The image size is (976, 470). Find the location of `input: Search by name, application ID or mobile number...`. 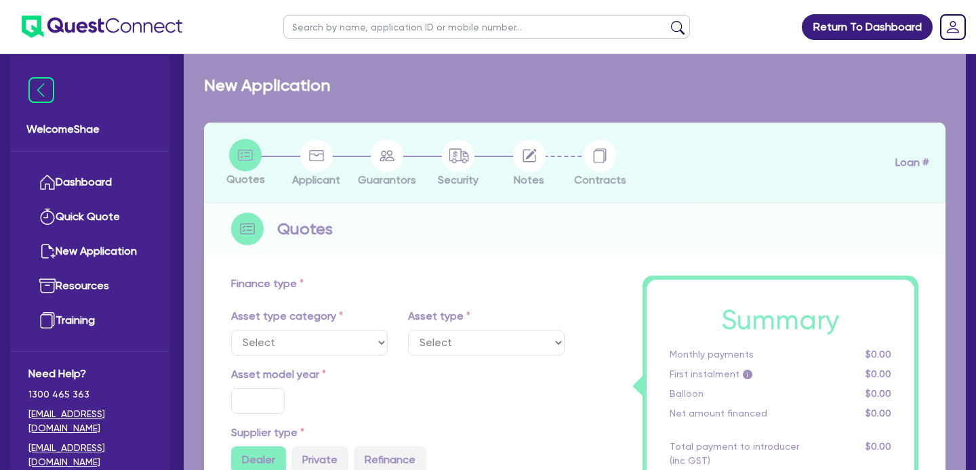

input: Search by name, application ID or mobile number... is located at coordinates (486, 26).